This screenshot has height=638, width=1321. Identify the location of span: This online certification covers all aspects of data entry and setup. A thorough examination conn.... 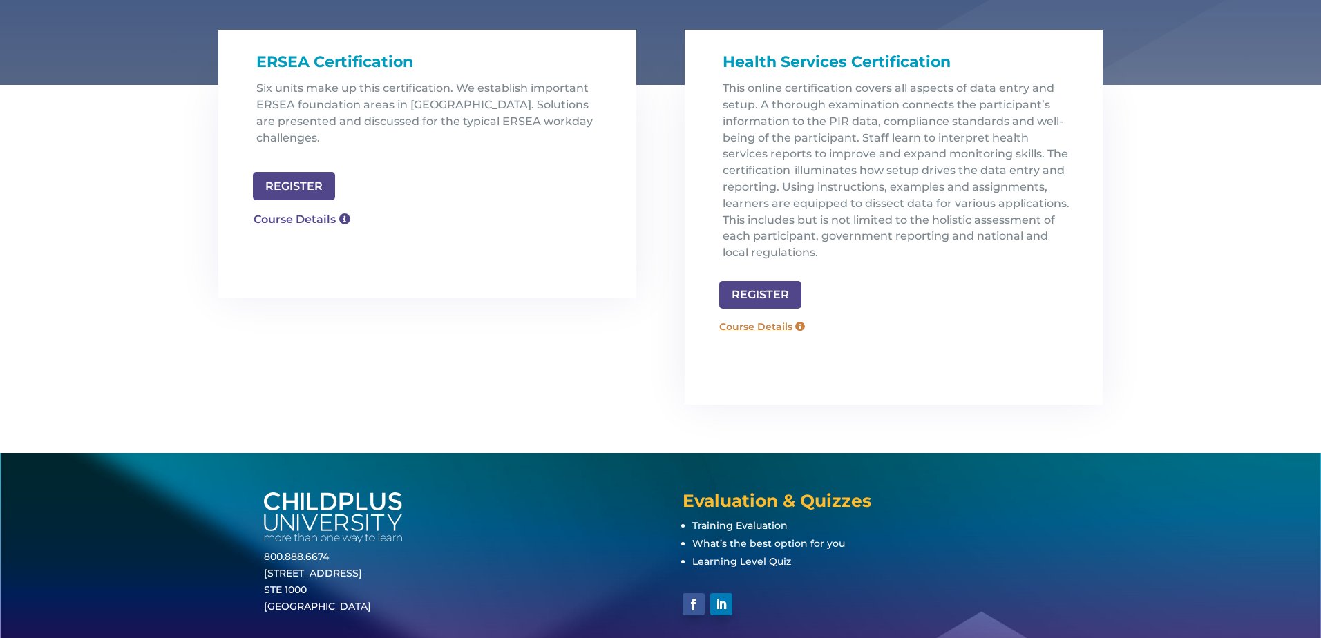
(896, 170).